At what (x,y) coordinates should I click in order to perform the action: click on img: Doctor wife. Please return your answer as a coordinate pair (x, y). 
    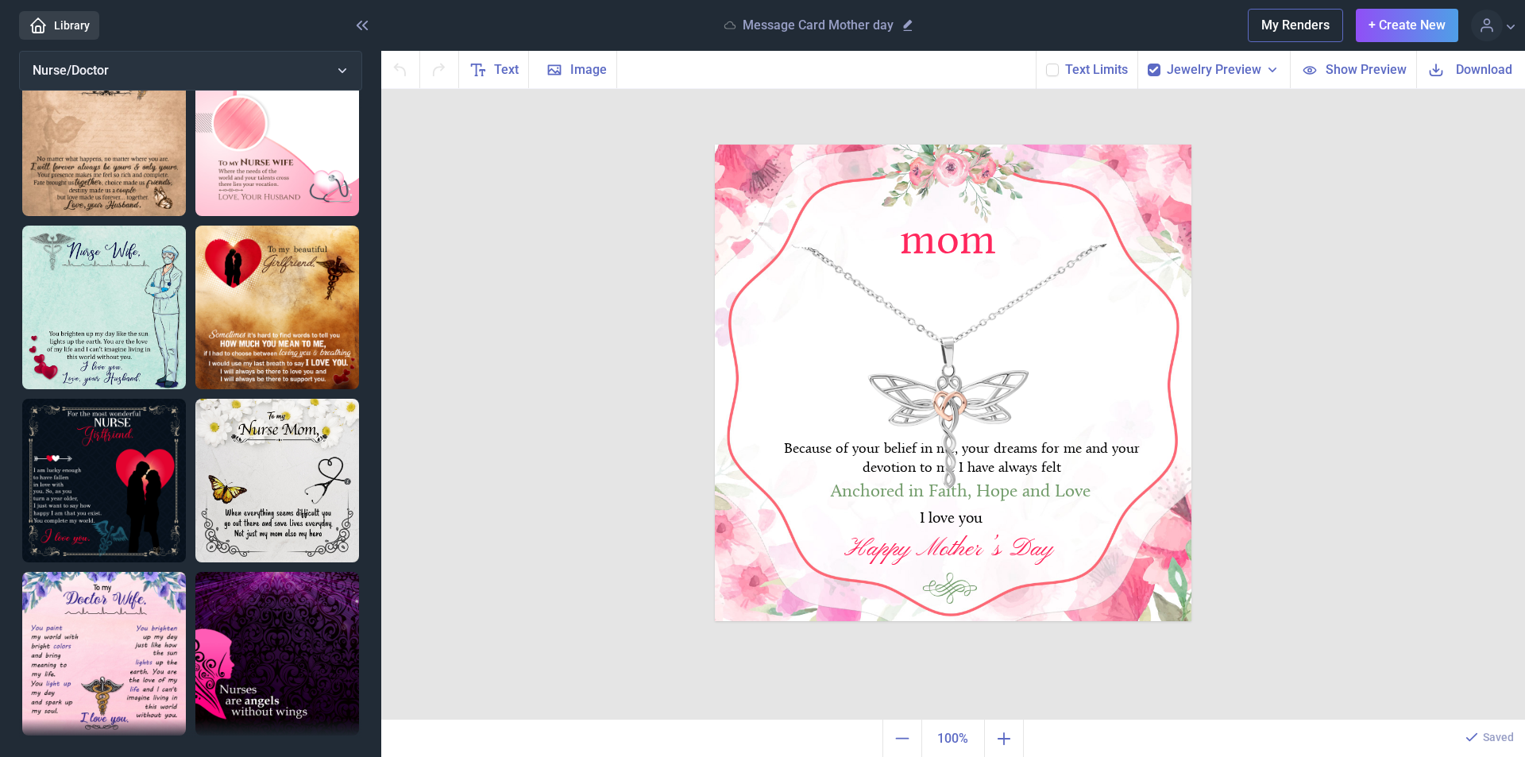
    Looking at the image, I should click on (104, 654).